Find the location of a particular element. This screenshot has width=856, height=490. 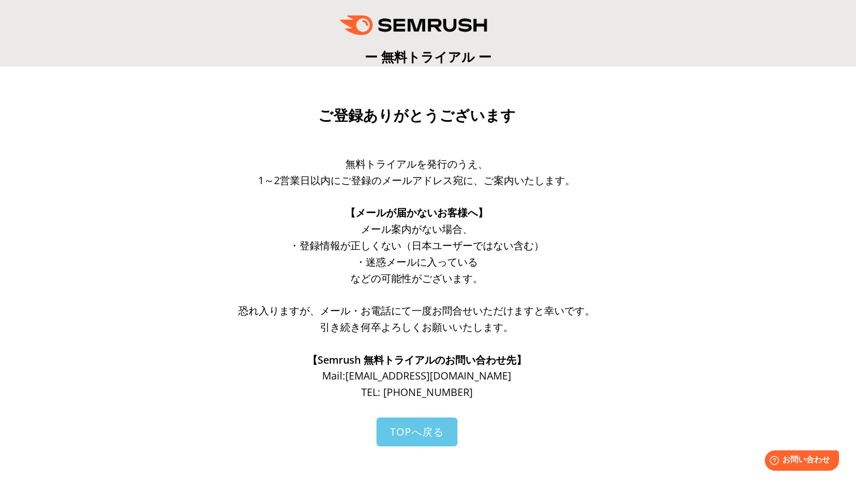

span: お問い合わせ is located at coordinates (51, 14).